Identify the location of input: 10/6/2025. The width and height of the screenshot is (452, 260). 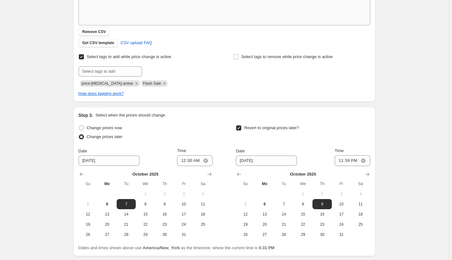
(109, 161).